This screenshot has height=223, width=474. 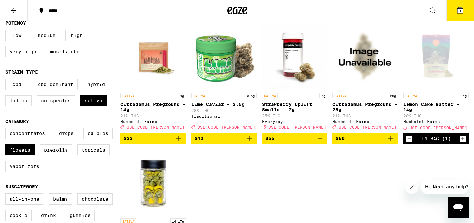 What do you see at coordinates (295, 121) in the screenshot?
I see `div: Everyday` at bounding box center [295, 121].